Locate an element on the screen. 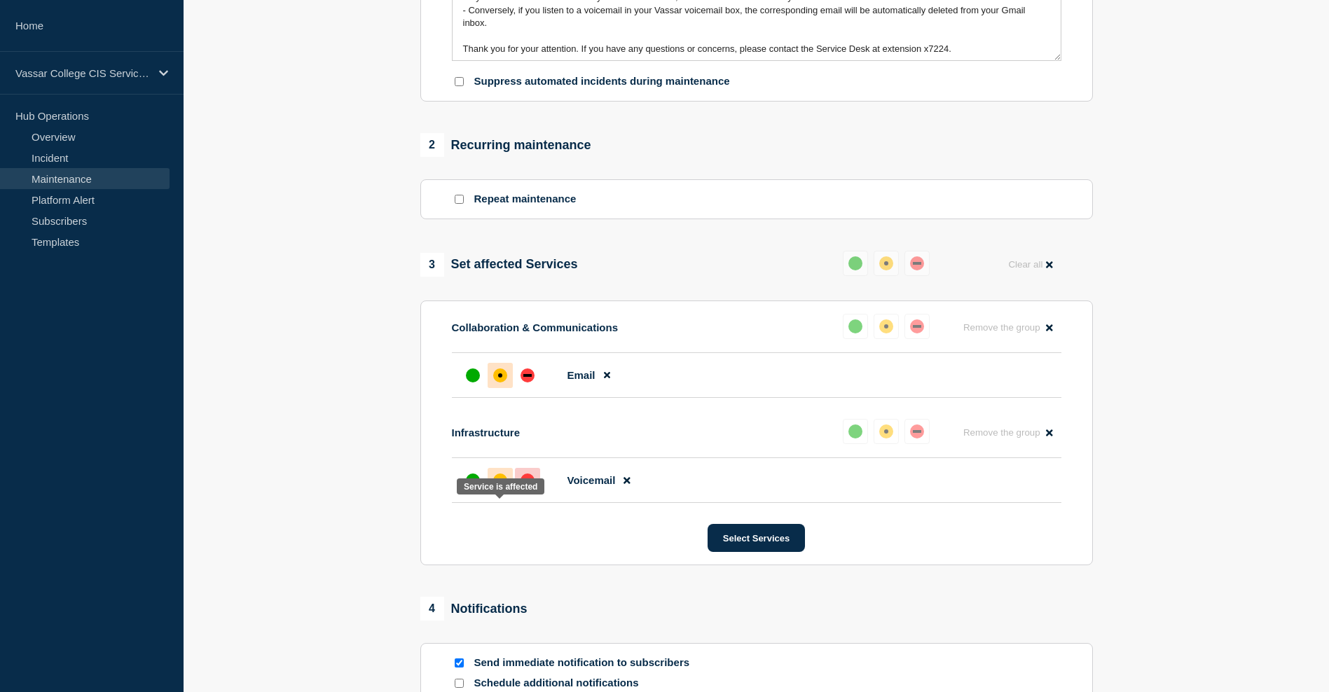 The height and width of the screenshot is (692, 1329). p: Infrastructure is located at coordinates (486, 432).